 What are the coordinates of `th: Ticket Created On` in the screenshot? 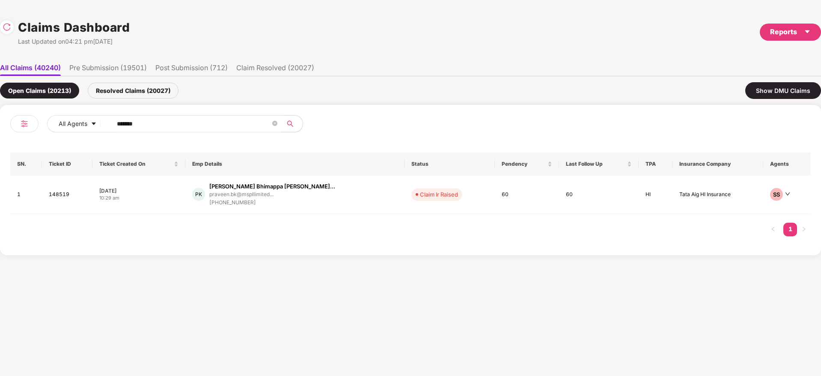 It's located at (139, 164).